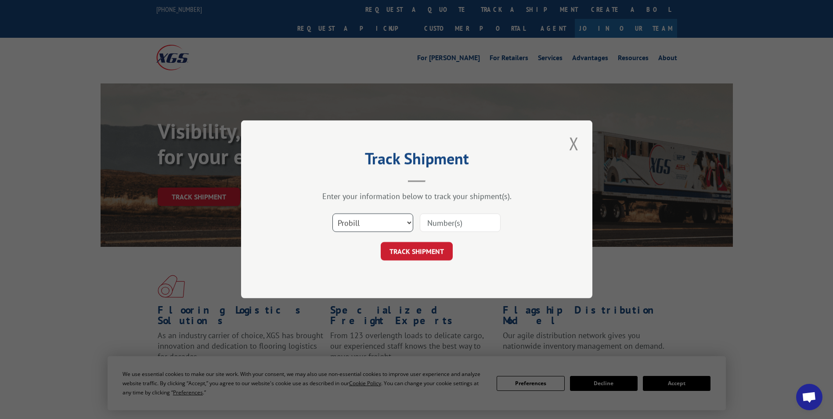  What do you see at coordinates (417, 252) in the screenshot?
I see `button: TRACK SHIPMENT` at bounding box center [417, 252].